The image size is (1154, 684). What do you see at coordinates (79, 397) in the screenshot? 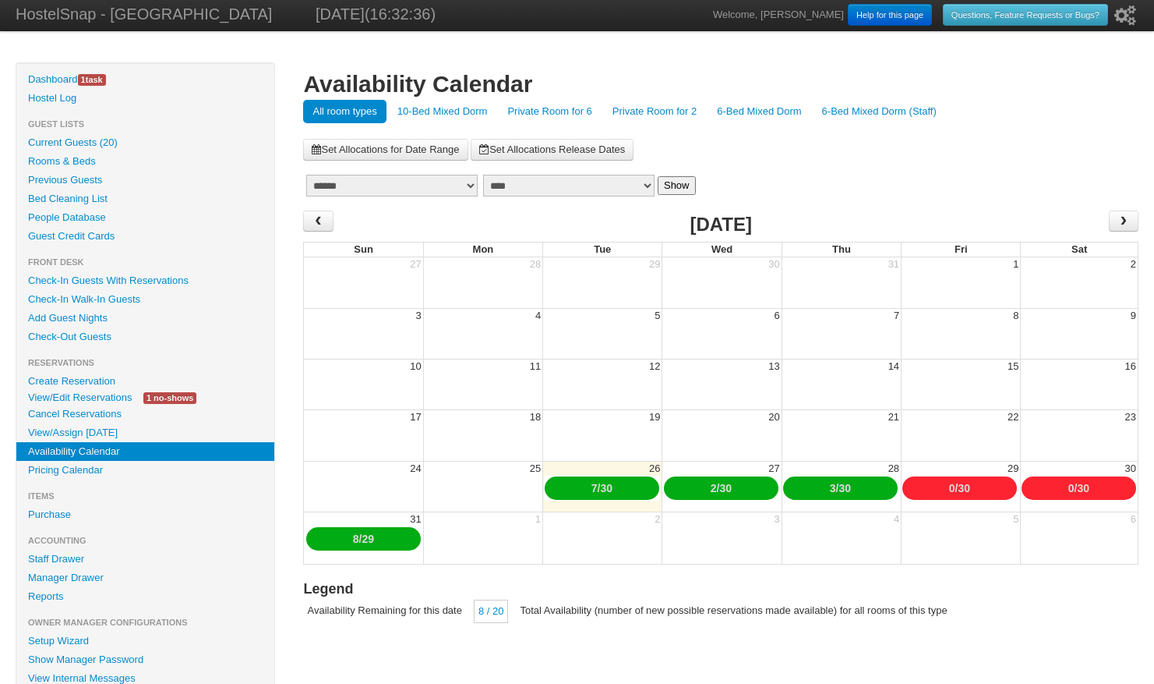
I see `a: View/Edit Reservations` at bounding box center [79, 397].